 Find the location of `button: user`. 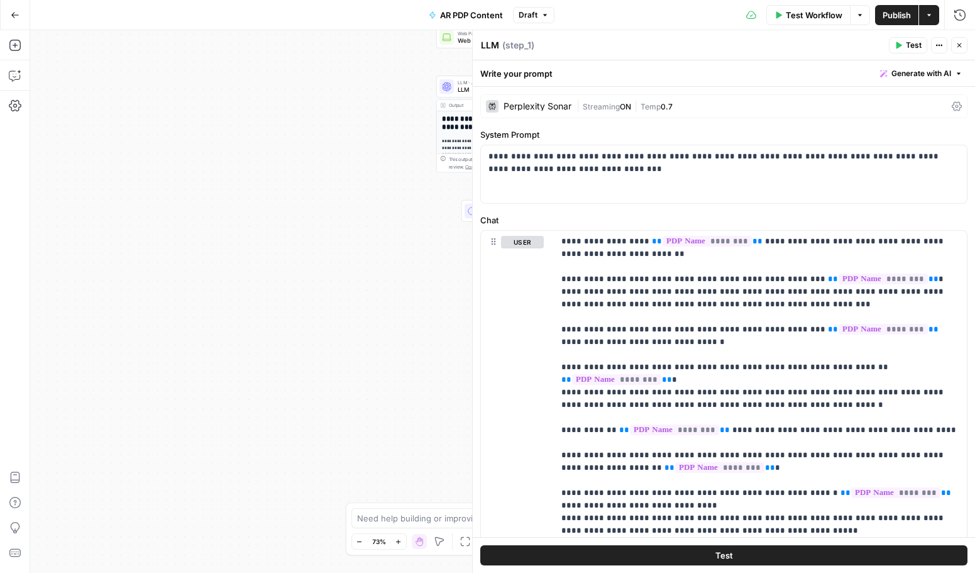

button: user is located at coordinates (522, 242).